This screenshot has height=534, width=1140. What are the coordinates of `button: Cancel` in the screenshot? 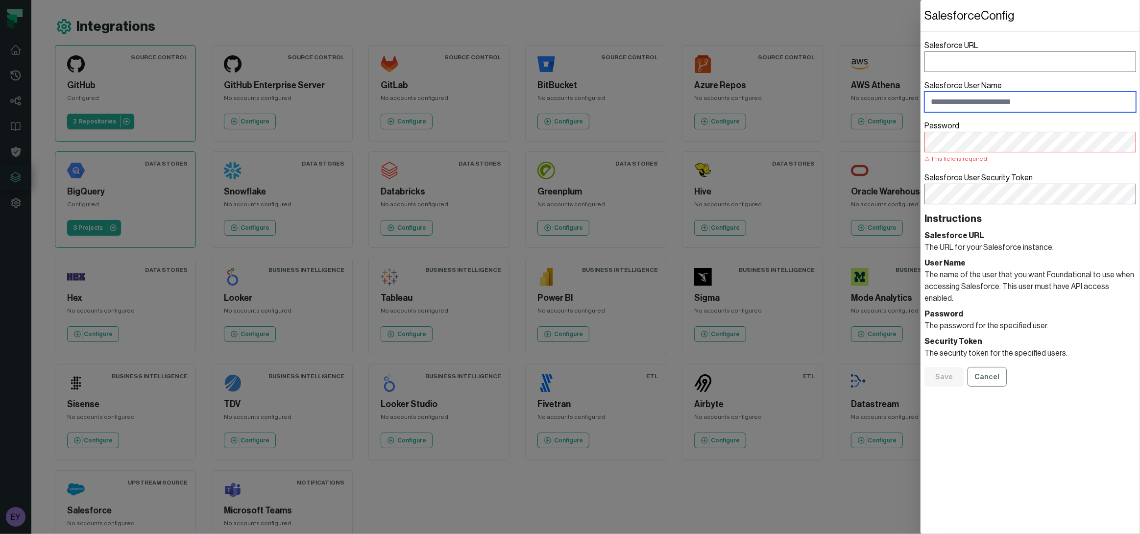 It's located at (987, 377).